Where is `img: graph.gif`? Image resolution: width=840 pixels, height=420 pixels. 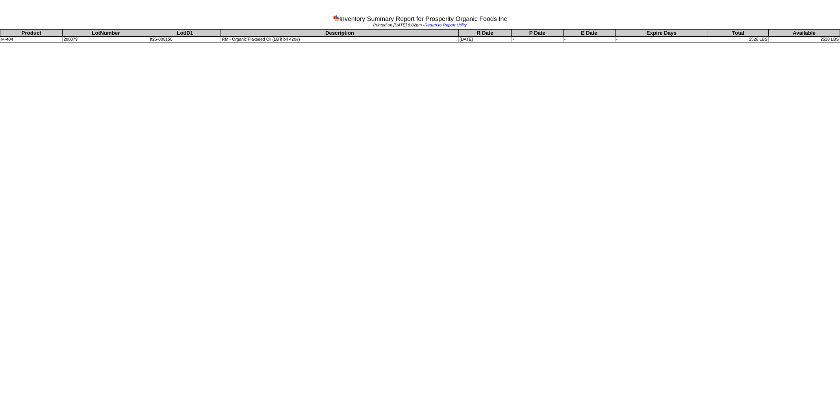
img: graph.gif is located at coordinates (336, 18).